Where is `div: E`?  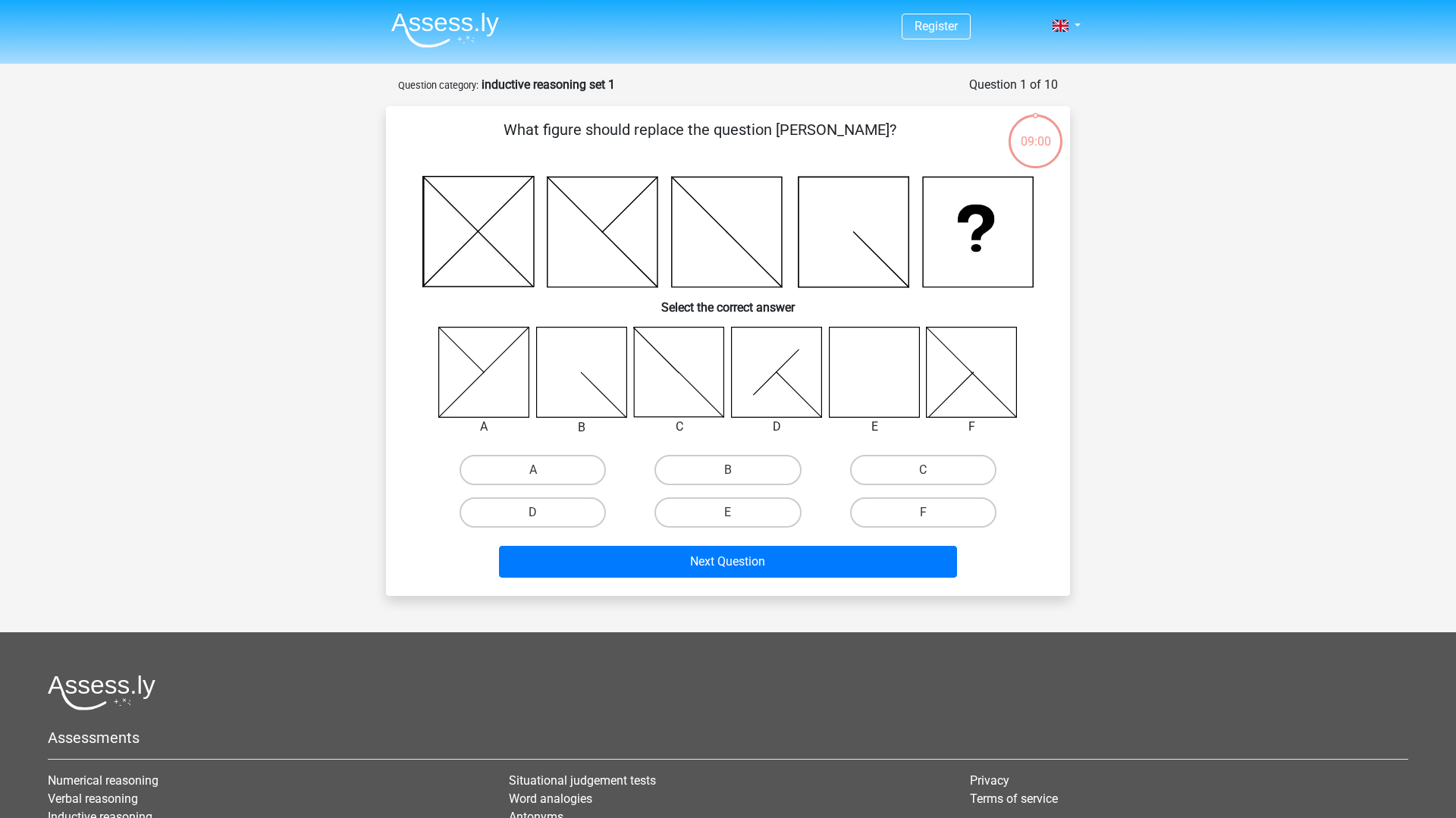
div: E is located at coordinates (875, 426).